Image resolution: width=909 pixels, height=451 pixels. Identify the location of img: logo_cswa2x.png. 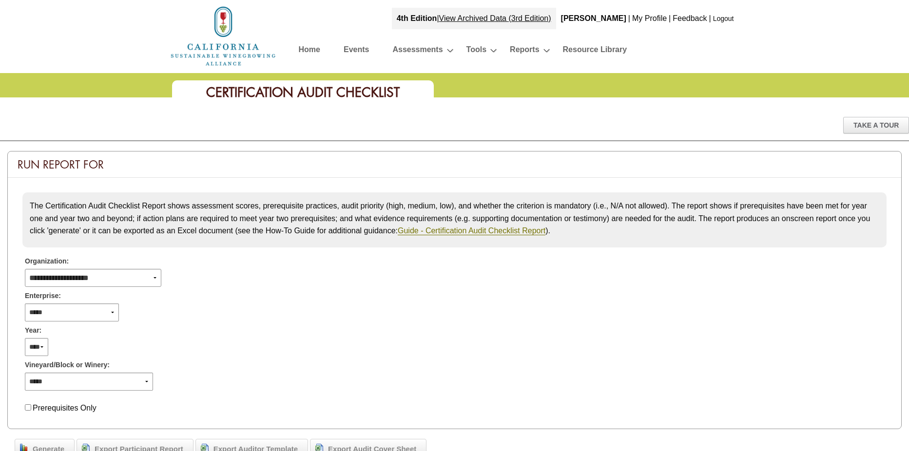
(223, 36).